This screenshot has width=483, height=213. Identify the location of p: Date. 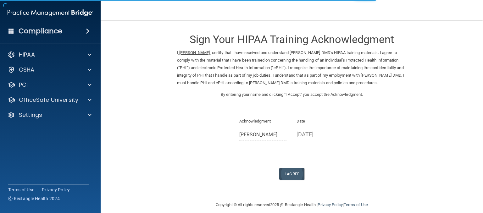
(321, 121).